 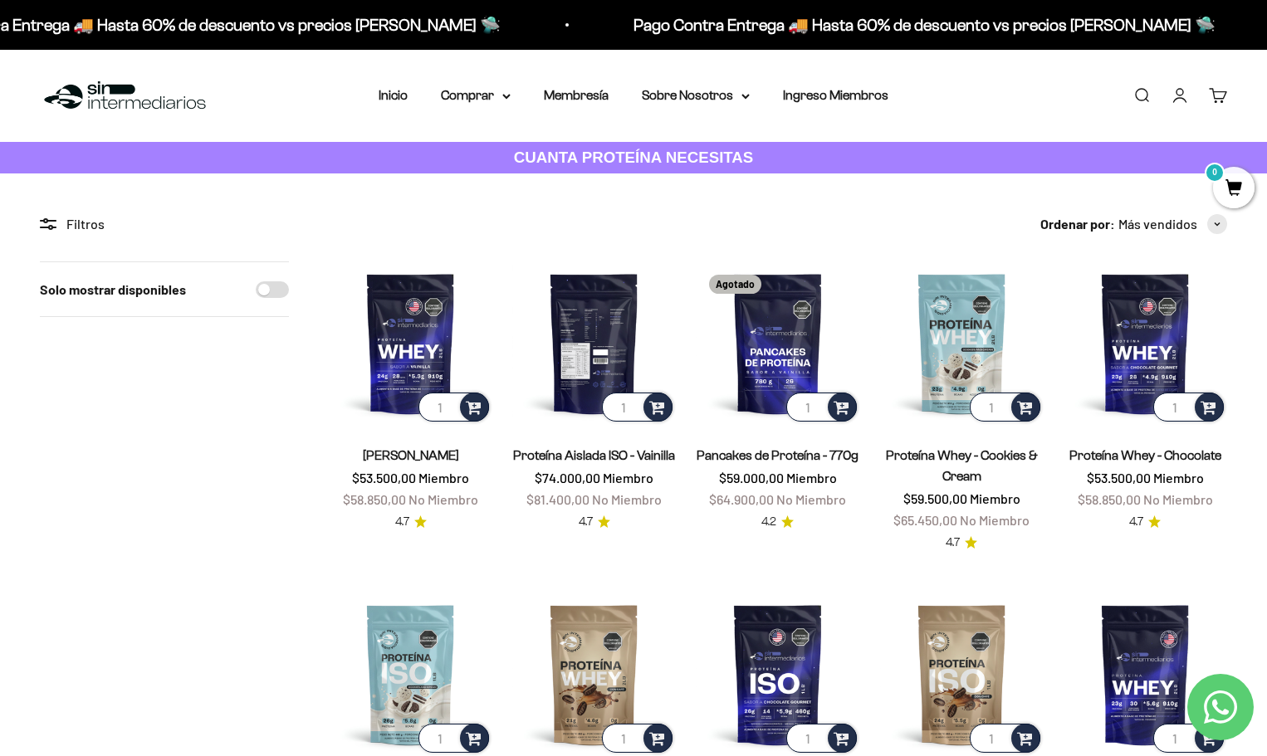 I want to click on span: $59.500,00, so click(x=935, y=498).